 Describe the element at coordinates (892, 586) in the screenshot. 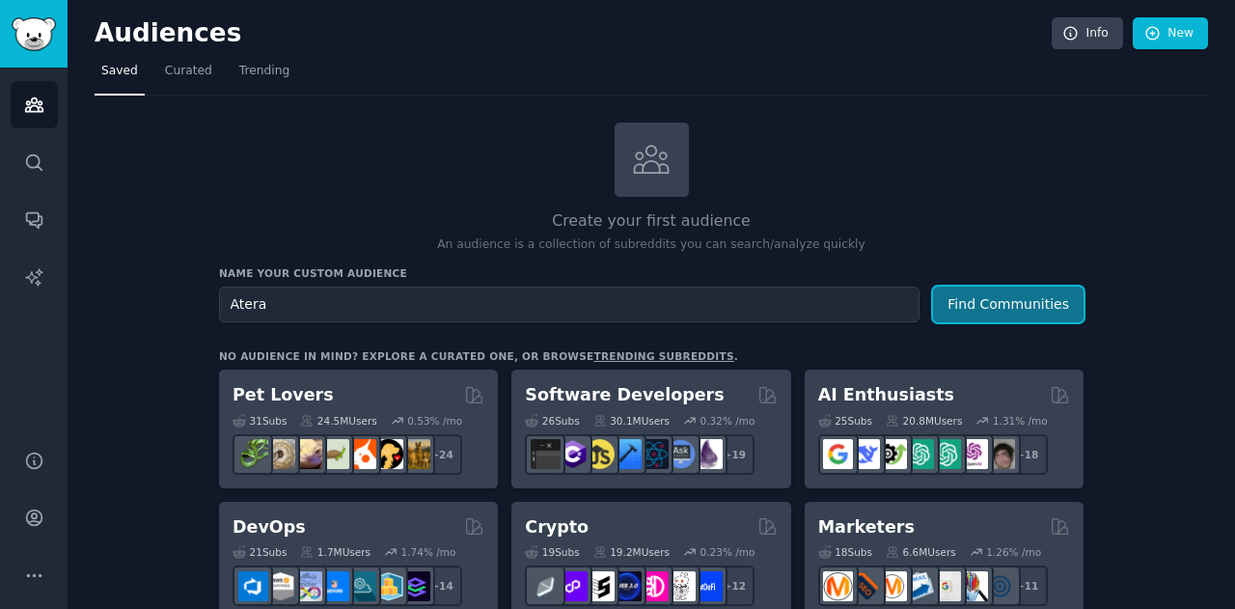

I see `img: AskMarketing` at that location.